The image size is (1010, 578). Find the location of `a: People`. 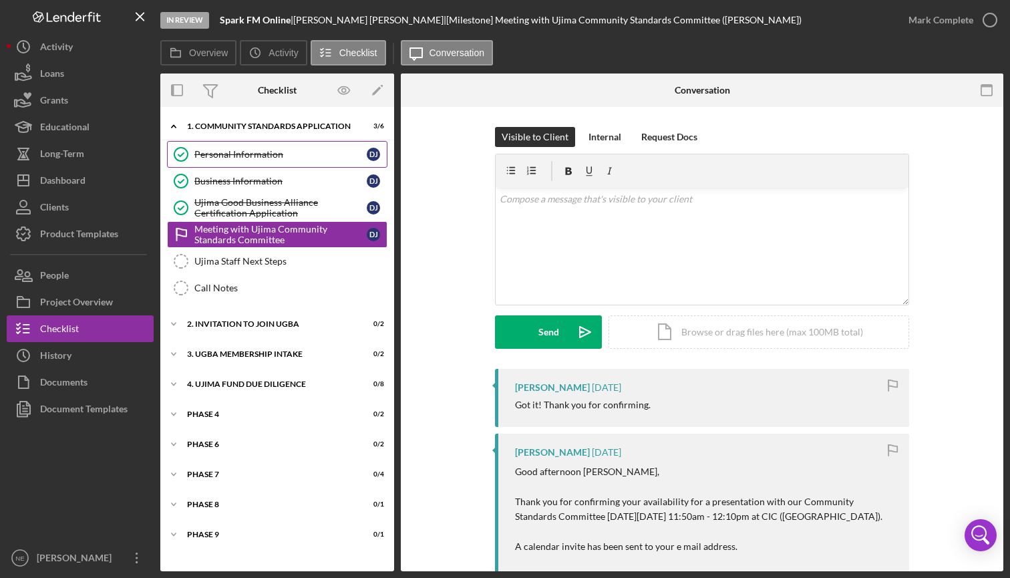

a: People is located at coordinates (80, 275).